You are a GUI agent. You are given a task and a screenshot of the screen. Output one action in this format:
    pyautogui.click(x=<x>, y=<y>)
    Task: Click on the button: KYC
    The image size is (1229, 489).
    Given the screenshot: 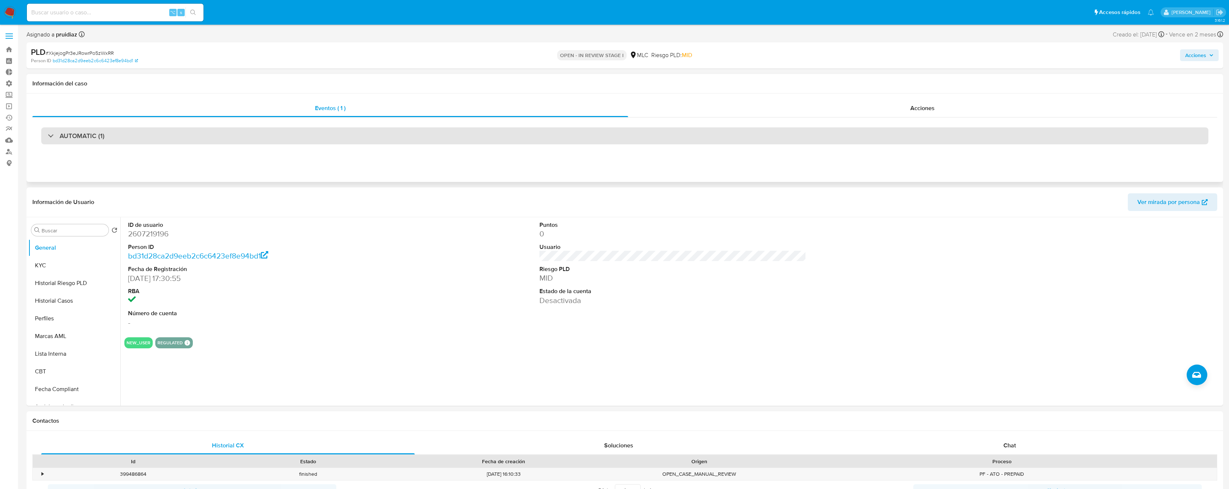 What is the action you would take?
    pyautogui.click(x=74, y=265)
    